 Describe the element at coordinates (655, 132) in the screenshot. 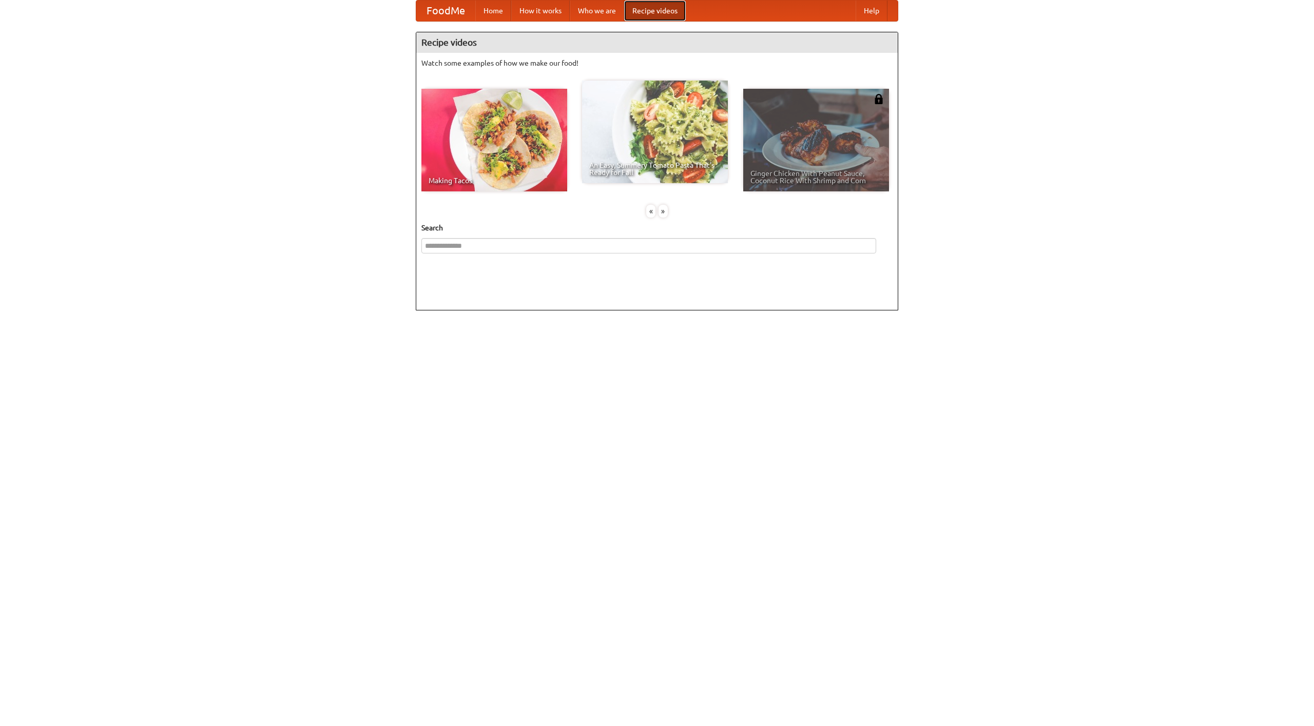

I see `a: An Easy, Summery Tomato Pasta That's Ready for Fall` at that location.